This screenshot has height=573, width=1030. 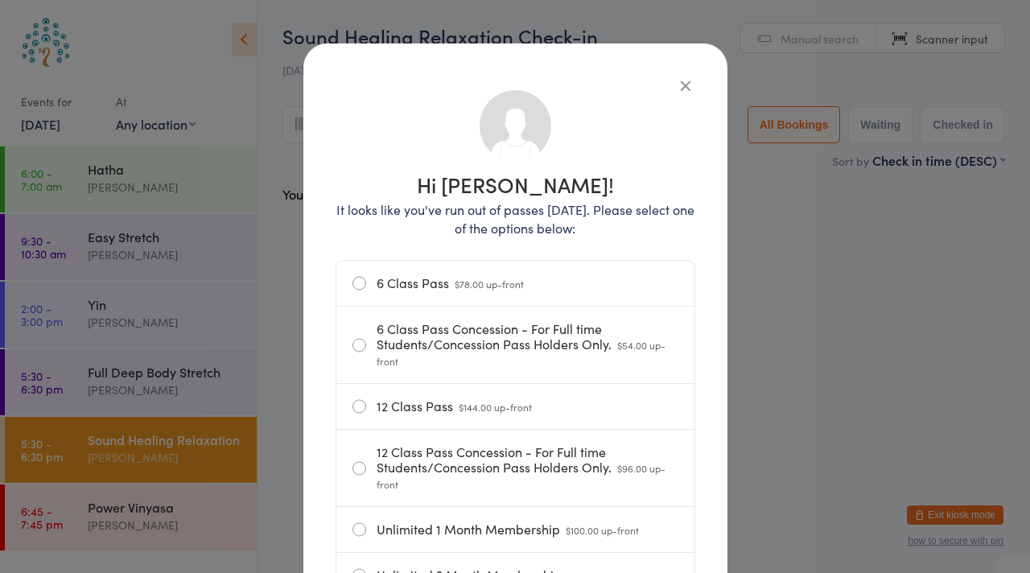 What do you see at coordinates (515, 344) in the screenshot?
I see `label: 6 Class Pass Concession - For Full time Students/Concession Pass Holders Only.` at bounding box center [515, 344].